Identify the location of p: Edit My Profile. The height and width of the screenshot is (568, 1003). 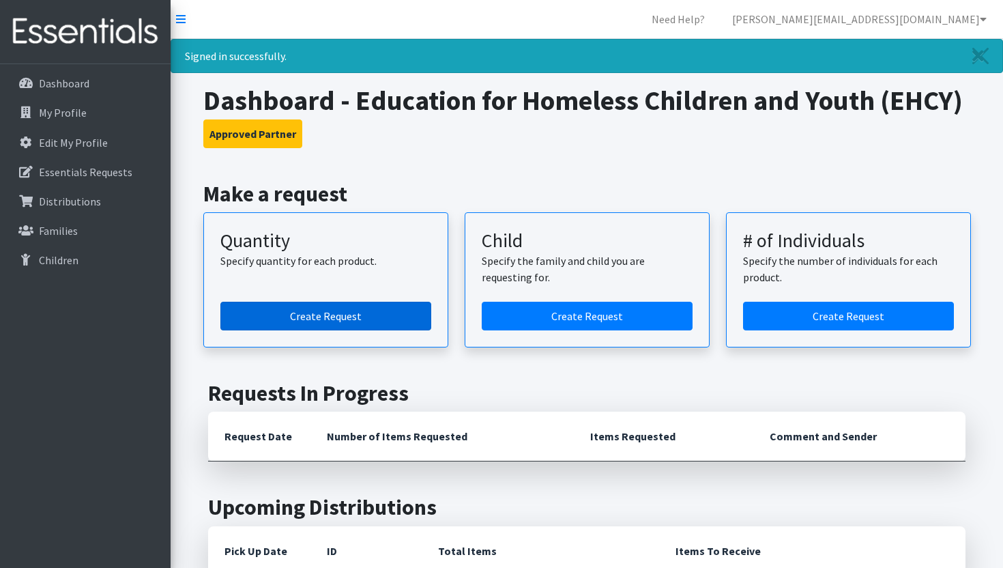
(73, 143).